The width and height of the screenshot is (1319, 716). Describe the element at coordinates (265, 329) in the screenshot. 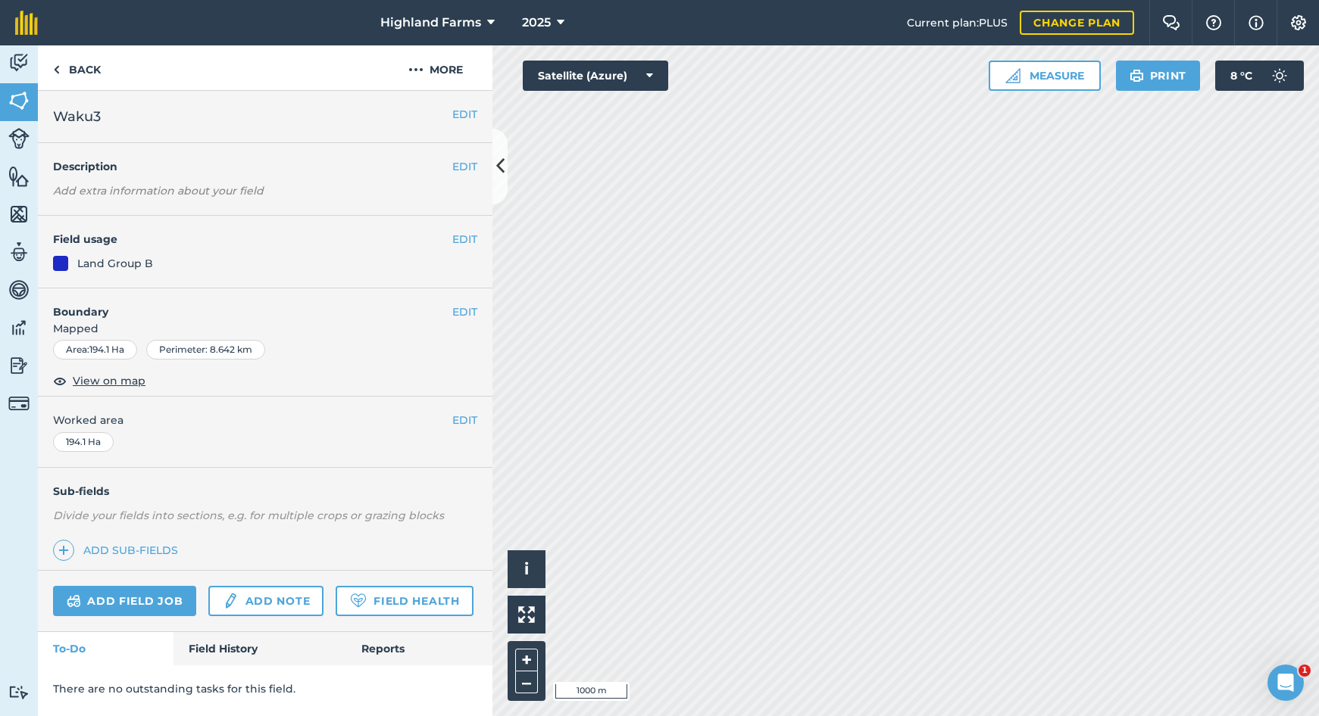

I see `span: Mapped` at that location.